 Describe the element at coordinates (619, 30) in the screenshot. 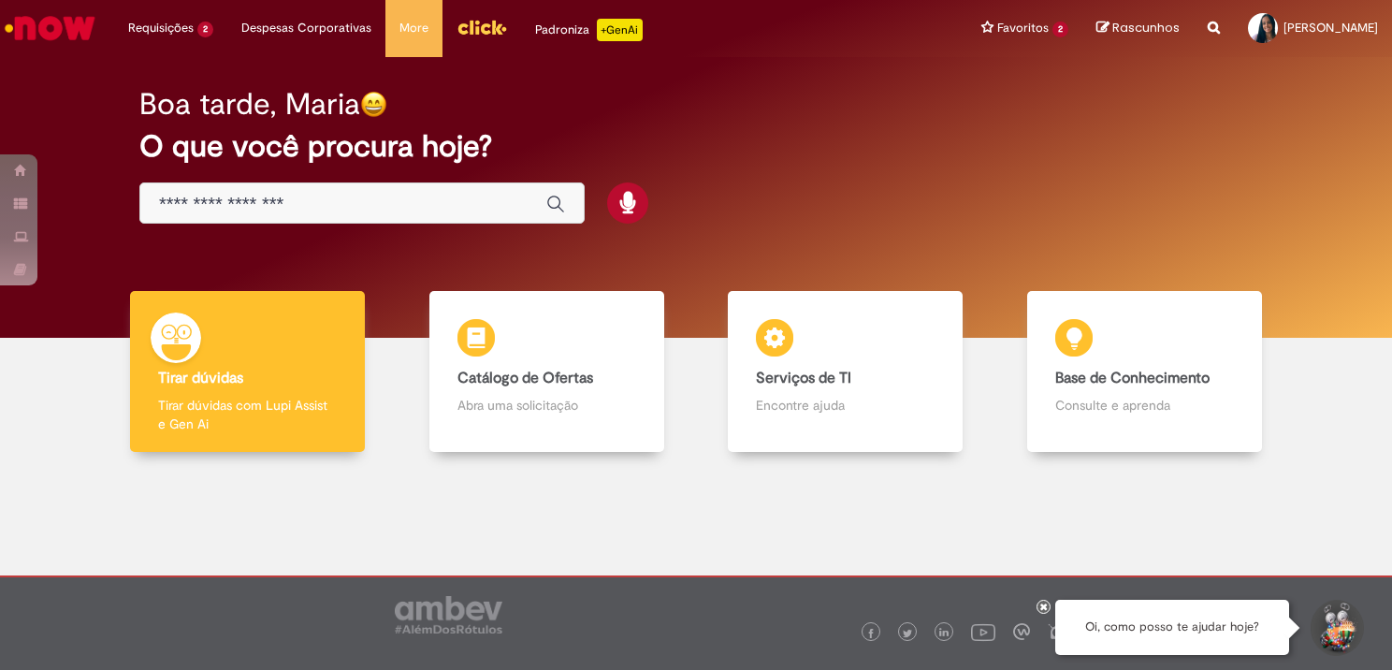

I see `p: +GenAi` at that location.